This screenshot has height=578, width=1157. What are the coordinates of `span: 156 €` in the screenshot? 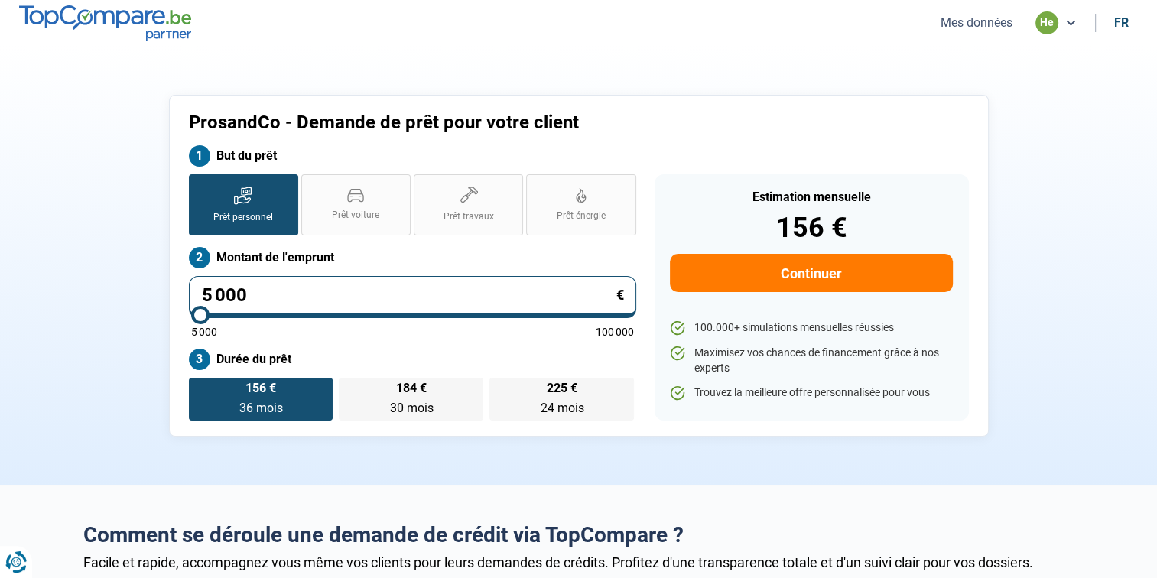 It's located at (261, 389).